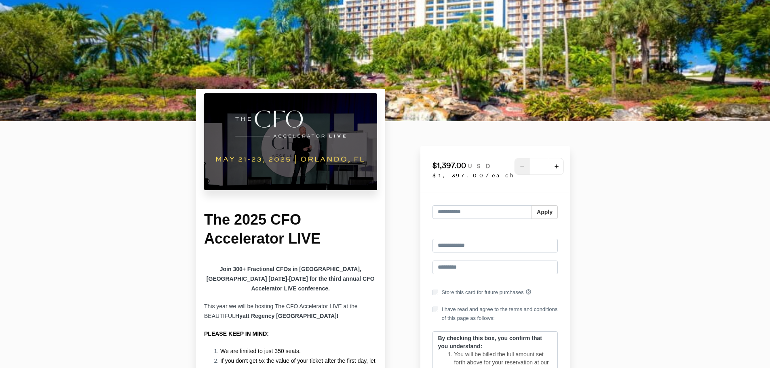 Image resolution: width=770 pixels, height=368 pixels. What do you see at coordinates (473, 176) in the screenshot?
I see `div: $1,397.00/each` at bounding box center [473, 176].